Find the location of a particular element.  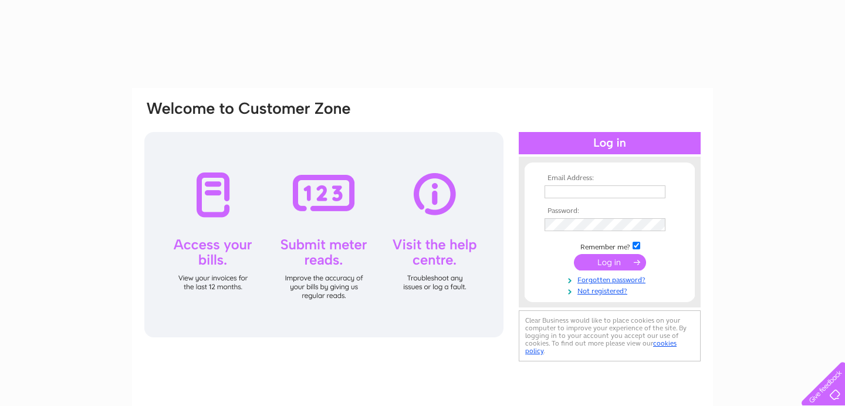

td: Remember me? is located at coordinates (609, 246).